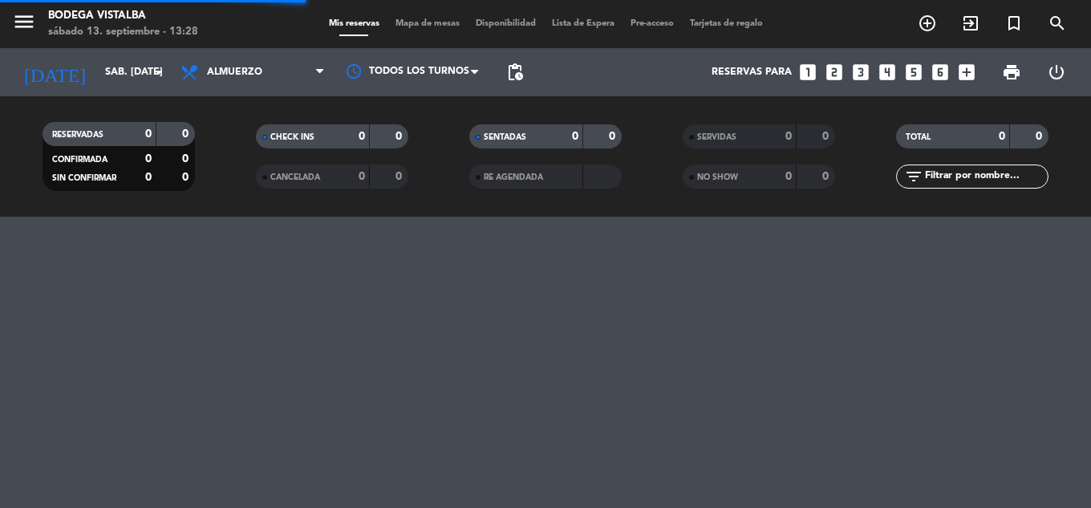  What do you see at coordinates (515, 72) in the screenshot?
I see `span: pending_actions` at bounding box center [515, 72].